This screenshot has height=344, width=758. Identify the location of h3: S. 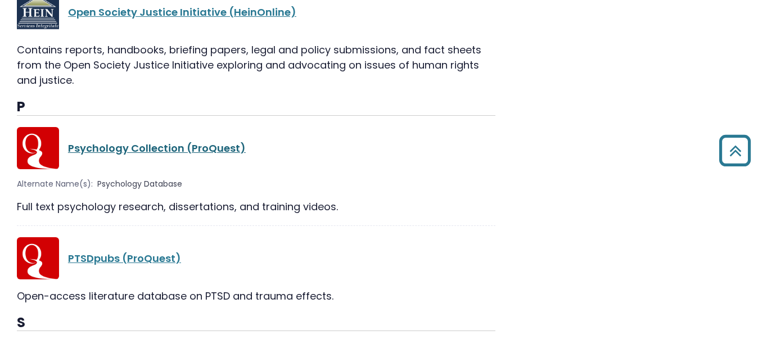
(256, 323).